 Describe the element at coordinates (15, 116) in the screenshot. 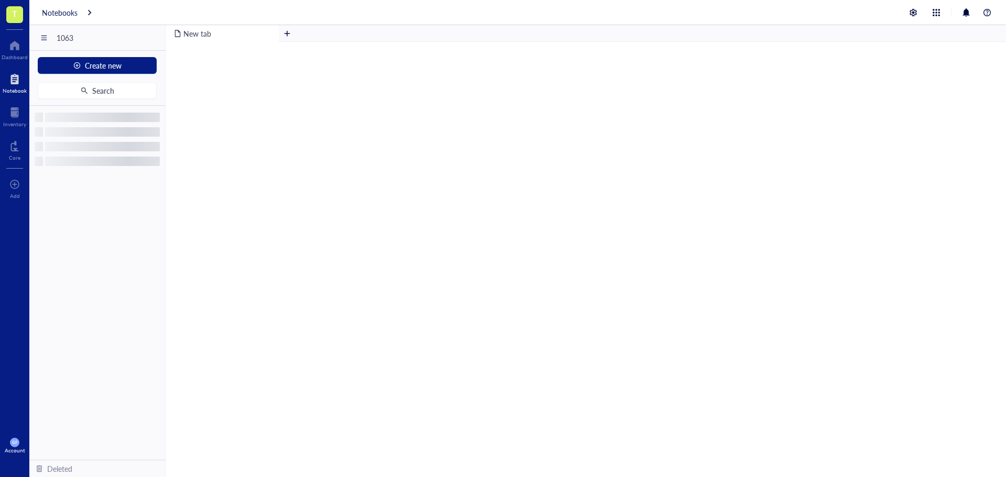

I see `a: Inventory` at that location.